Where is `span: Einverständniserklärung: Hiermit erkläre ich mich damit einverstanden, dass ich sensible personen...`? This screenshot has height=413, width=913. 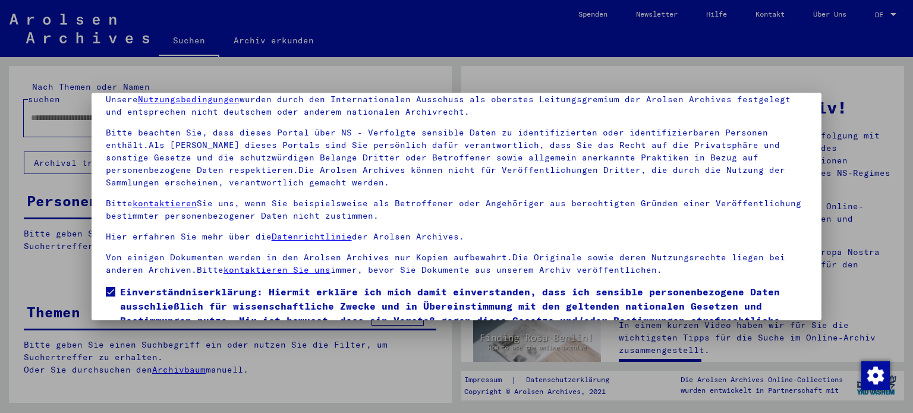 span: Einverständniserklärung: Hiermit erkläre ich mich damit einverstanden, dass ich sensible personen... is located at coordinates (464, 313).